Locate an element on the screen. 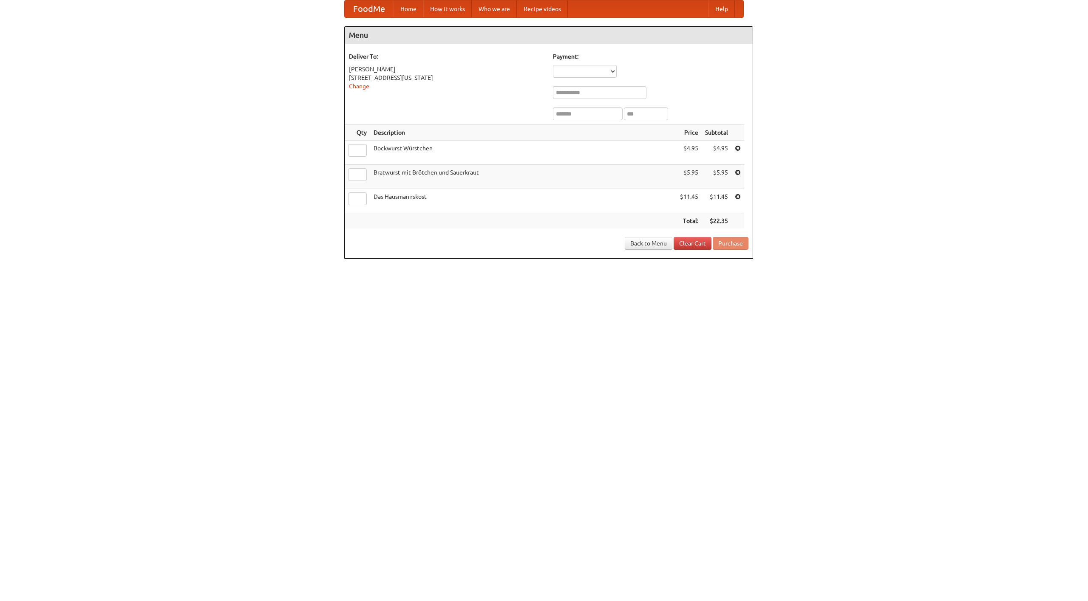 The image size is (1088, 601). a: Clear Cart is located at coordinates (692, 244).